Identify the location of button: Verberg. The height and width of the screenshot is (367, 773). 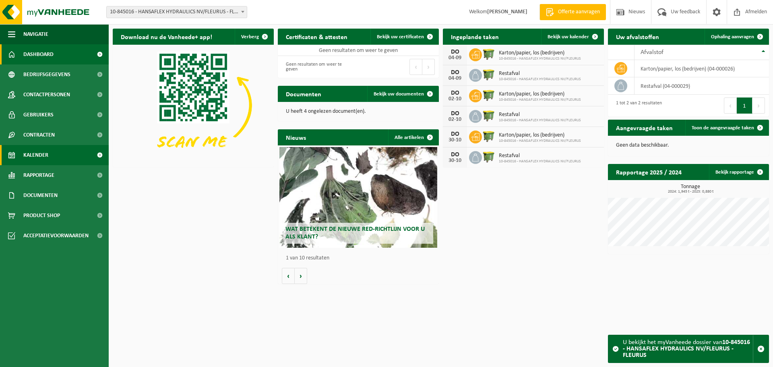
(254, 37).